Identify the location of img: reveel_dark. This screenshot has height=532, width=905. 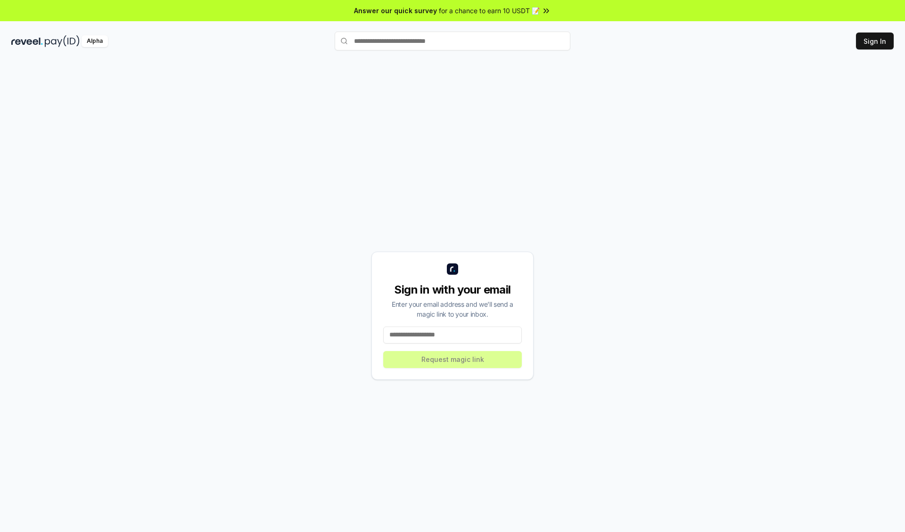
(27, 41).